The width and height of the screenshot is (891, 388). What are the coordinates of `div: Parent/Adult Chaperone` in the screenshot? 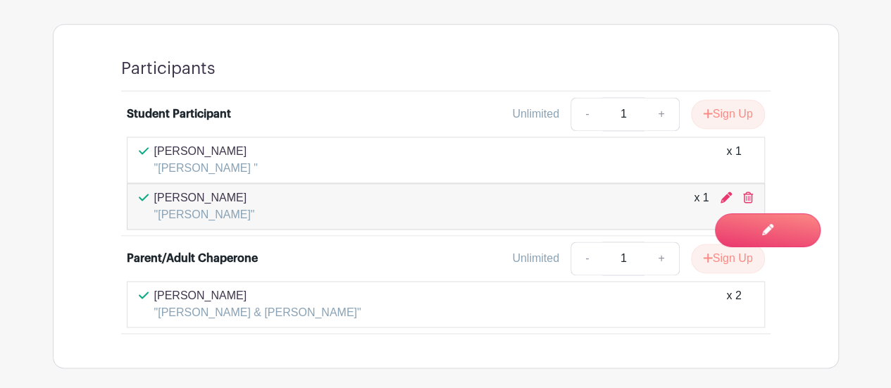 It's located at (192, 258).